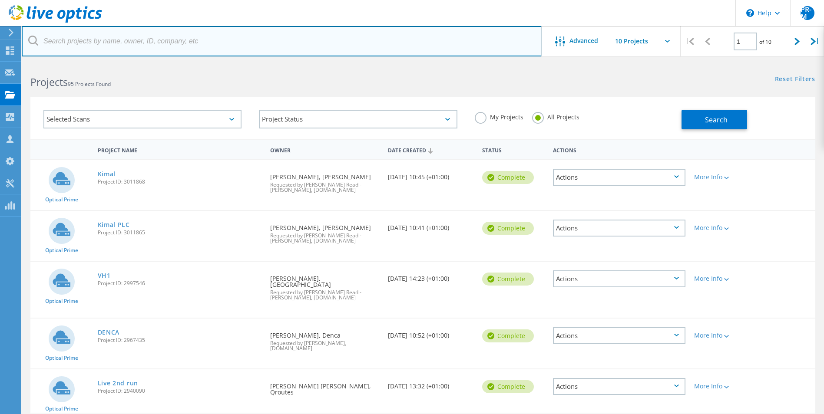 Image resolution: width=824 pixels, height=414 pixels. Describe the element at coordinates (49, 82) in the screenshot. I see `b: Projects` at that location.